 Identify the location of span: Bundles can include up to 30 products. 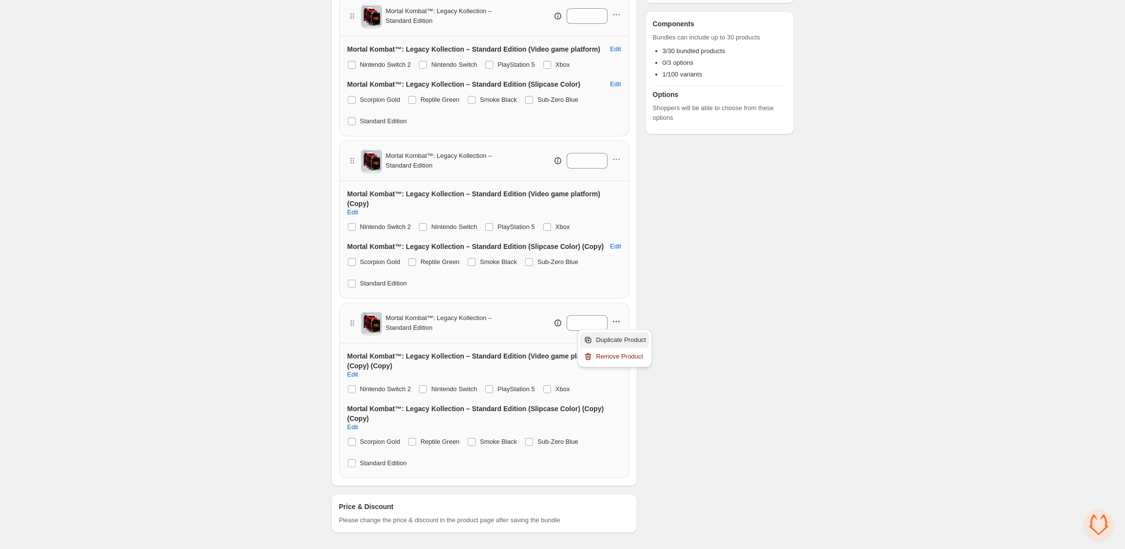
(720, 38).